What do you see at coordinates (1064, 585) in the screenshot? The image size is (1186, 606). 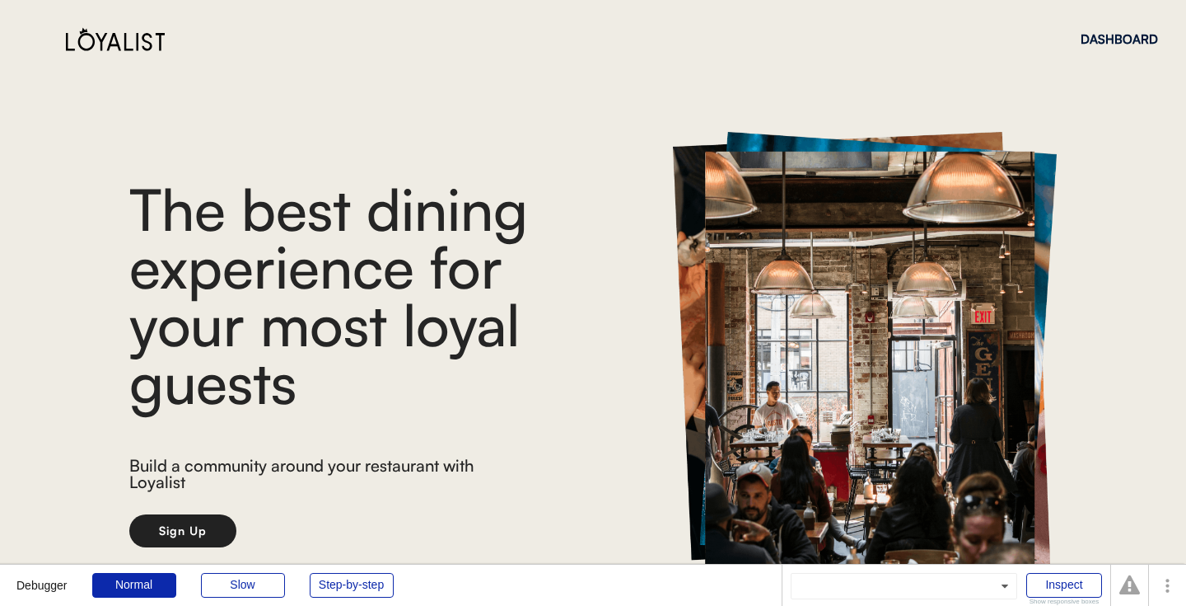 I see `div: Inspect` at bounding box center [1064, 585].